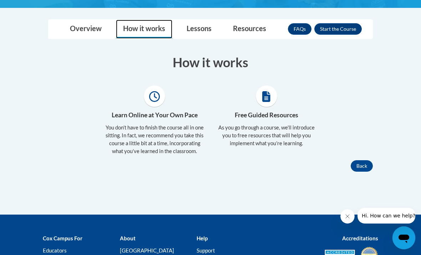 The height and width of the screenshot is (255, 421). I want to click on b: Cox Campus For, so click(62, 238).